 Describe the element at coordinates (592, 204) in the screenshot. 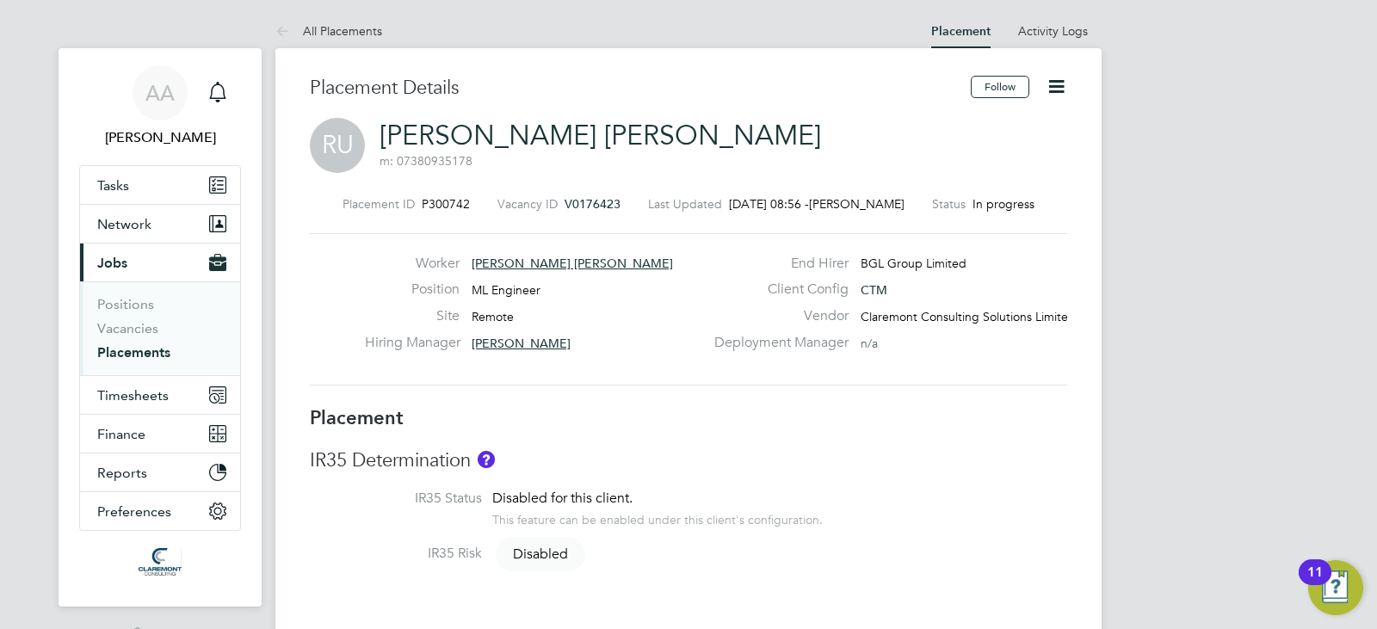

I see `span: V0176423` at that location.